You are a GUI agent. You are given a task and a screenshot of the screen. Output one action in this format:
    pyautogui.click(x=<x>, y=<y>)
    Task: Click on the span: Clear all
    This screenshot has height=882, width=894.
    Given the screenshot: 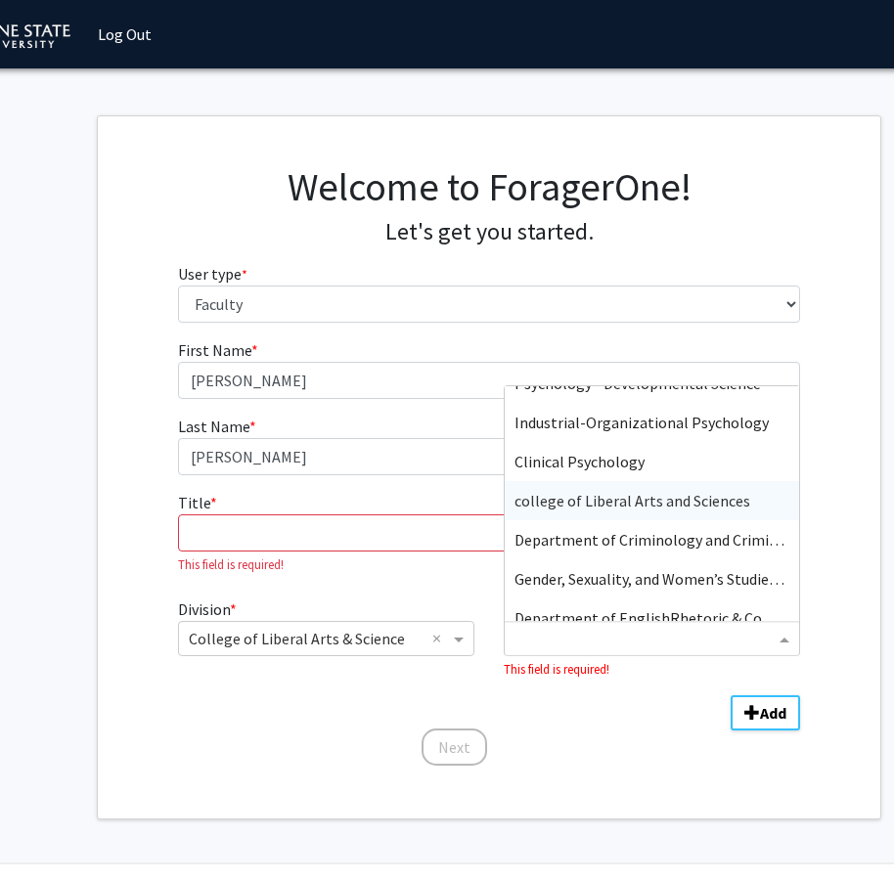 What is the action you would take?
    pyautogui.click(x=440, y=638)
    